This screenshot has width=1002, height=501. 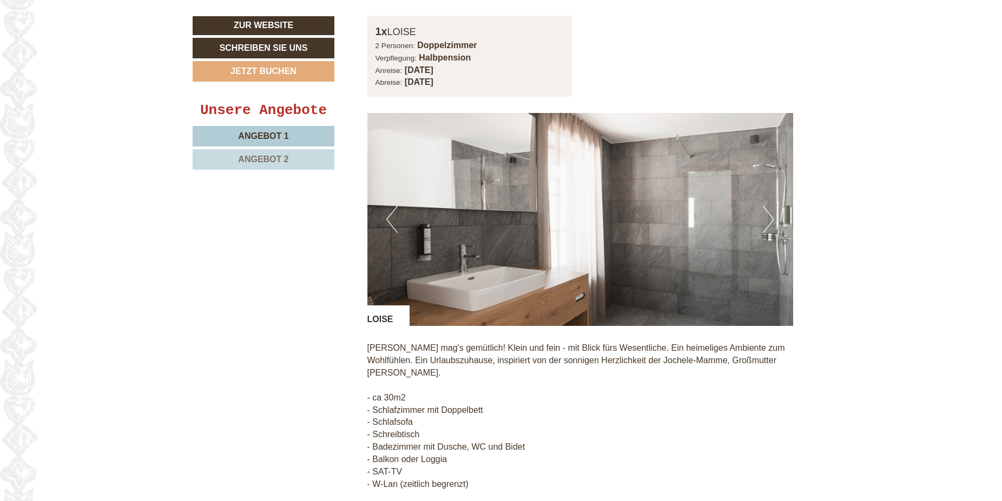 I want to click on a: Zur Website, so click(x=263, y=25).